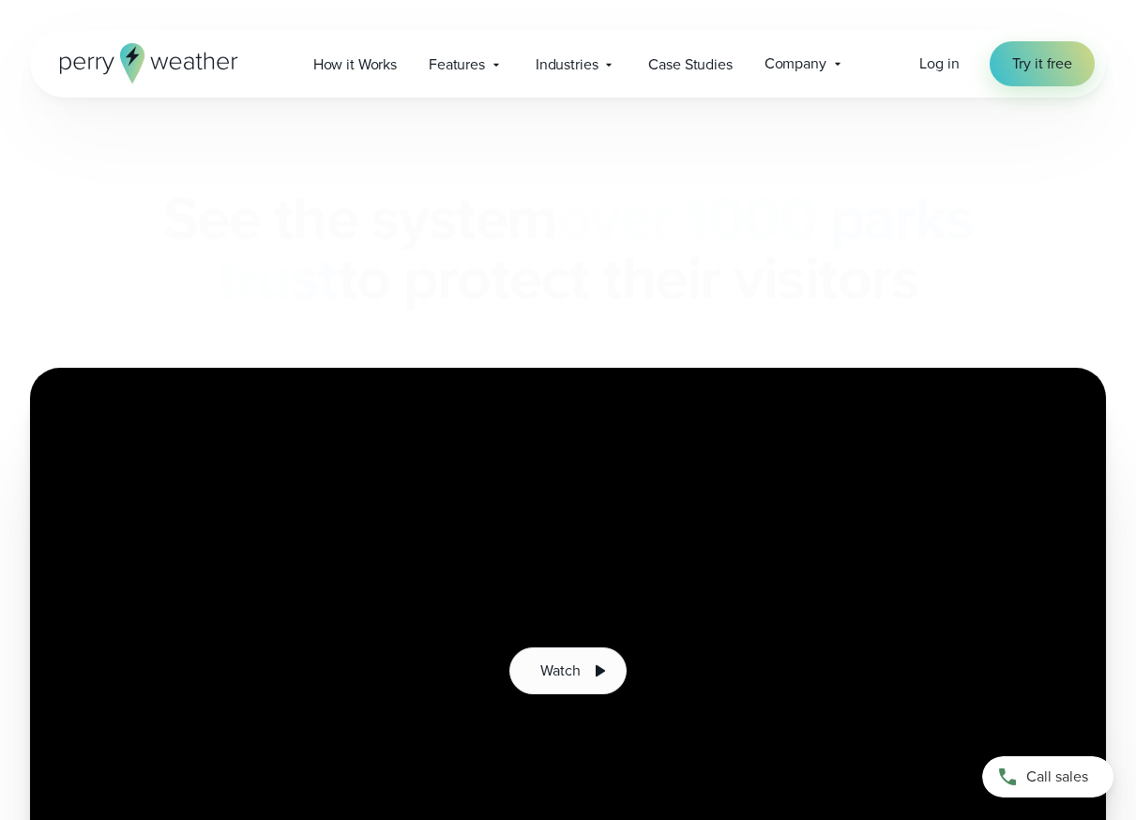 This screenshot has height=820, width=1136. I want to click on span: Log in, so click(939, 63).